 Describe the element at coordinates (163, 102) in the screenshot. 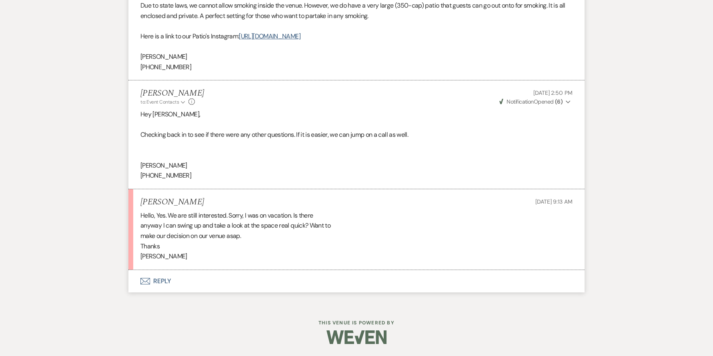

I see `button: to: Event Contacts` at that location.